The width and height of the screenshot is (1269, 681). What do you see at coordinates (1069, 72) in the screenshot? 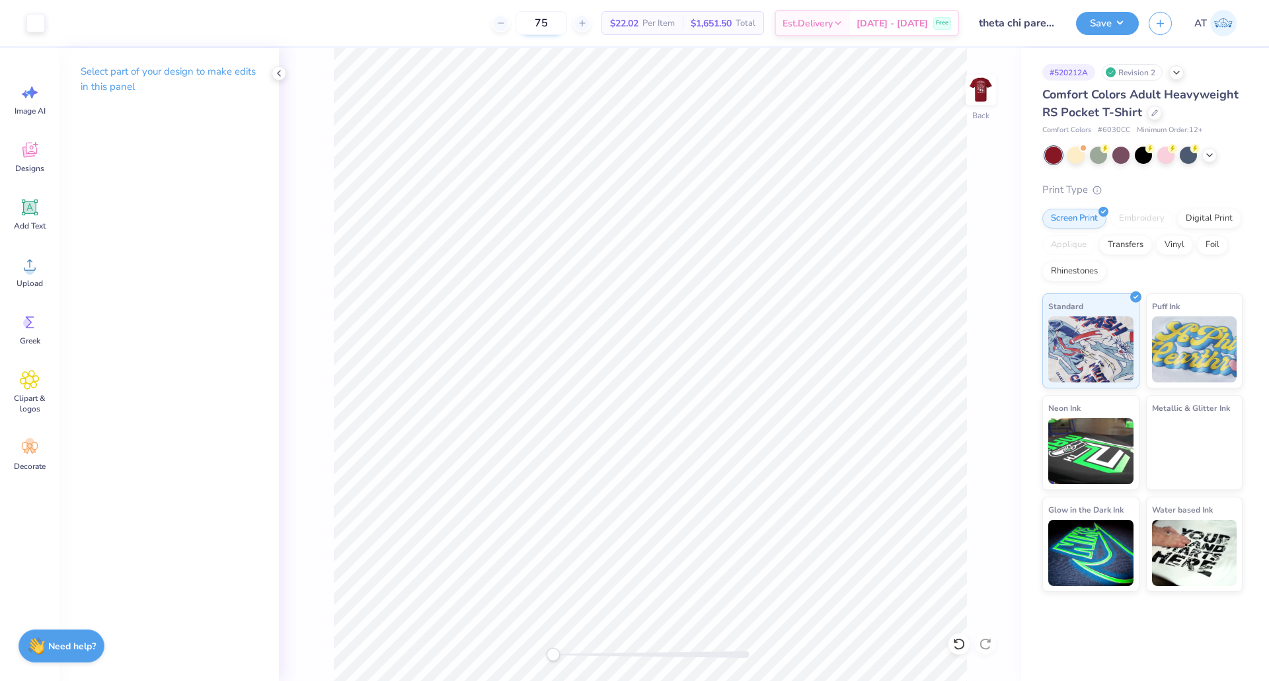
I see `div: # 520212A` at bounding box center [1069, 72].